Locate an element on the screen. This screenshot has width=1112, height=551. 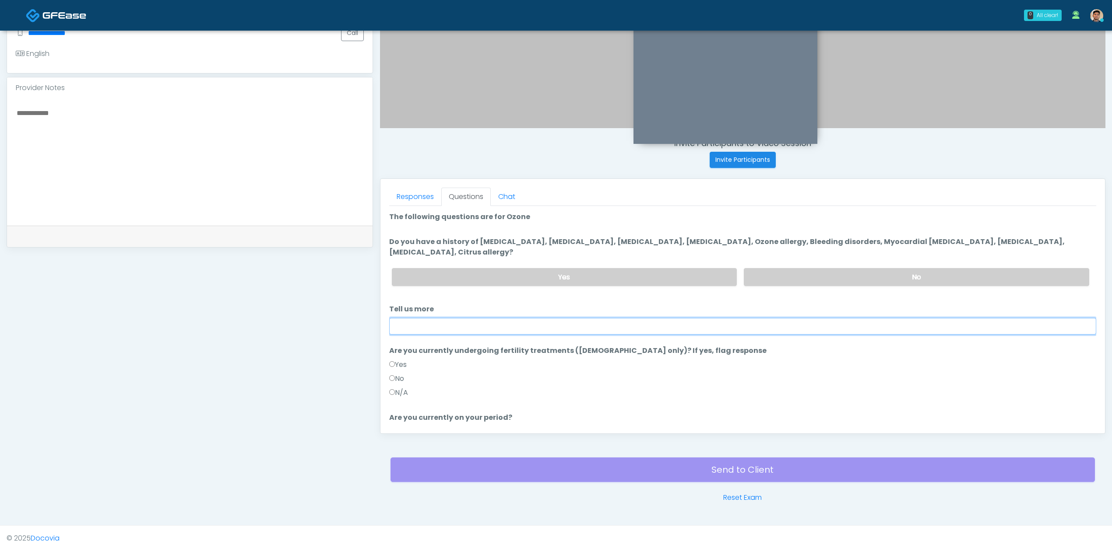
button: Invite Participants is located at coordinates (742, 160).